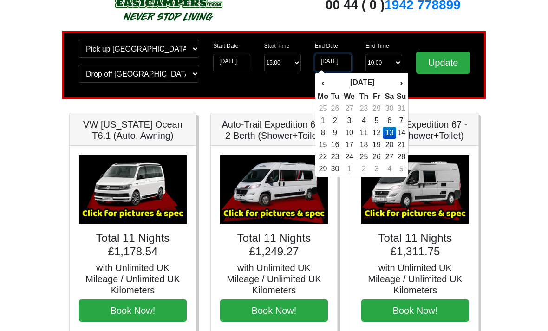  Describe the element at coordinates (363, 145) in the screenshot. I see `td: 18` at that location.